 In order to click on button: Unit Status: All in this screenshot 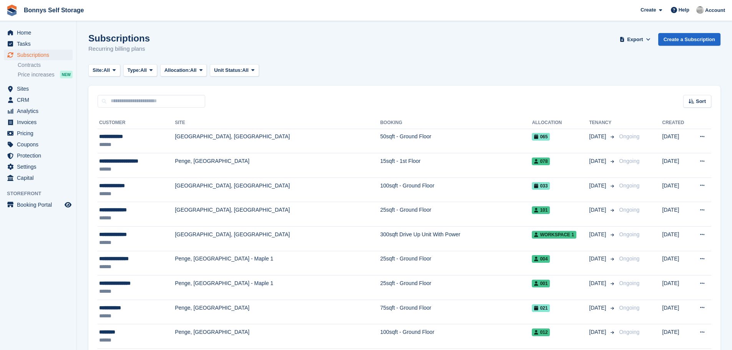, I will do `click(234, 70)`.